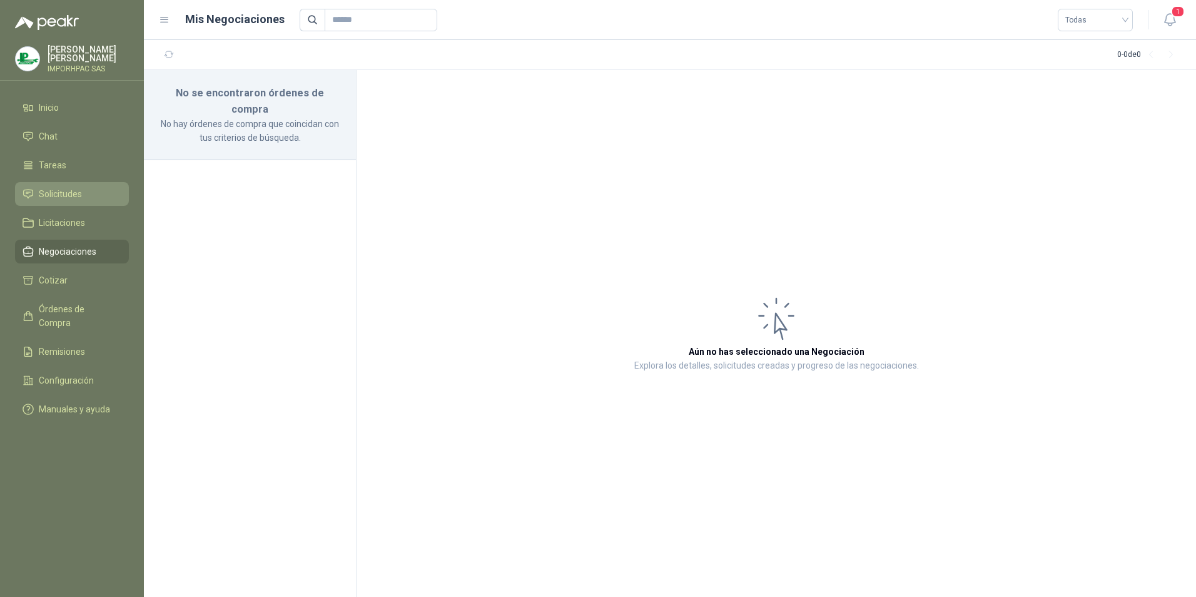 The width and height of the screenshot is (1196, 597). What do you see at coordinates (235, 19) in the screenshot?
I see `h1: Mis Negociaciones` at bounding box center [235, 19].